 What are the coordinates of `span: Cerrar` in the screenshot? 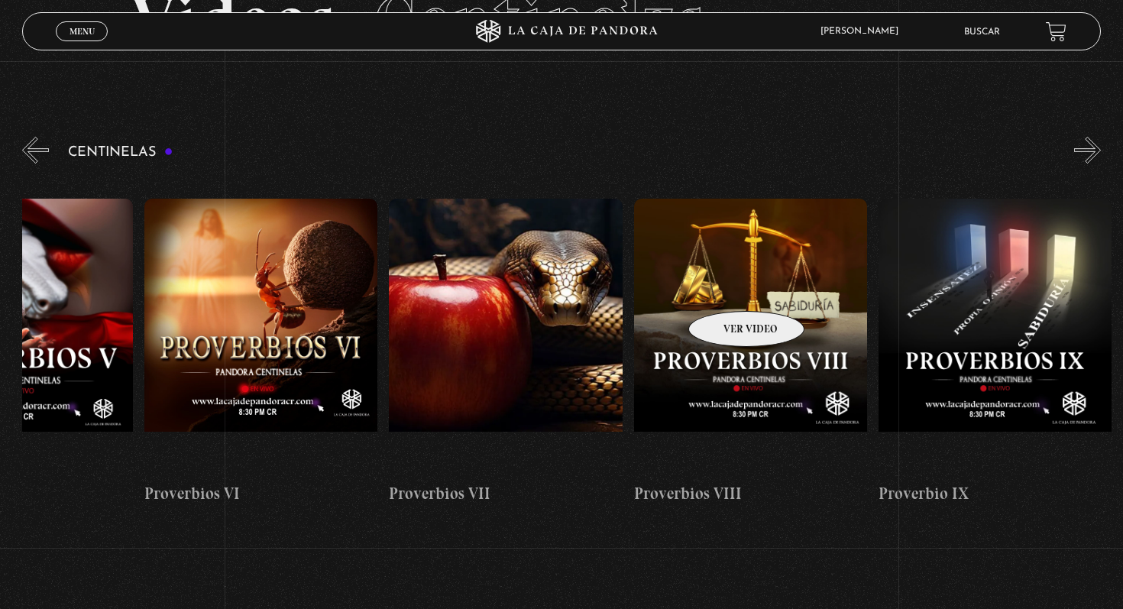 It's located at (82, 45).